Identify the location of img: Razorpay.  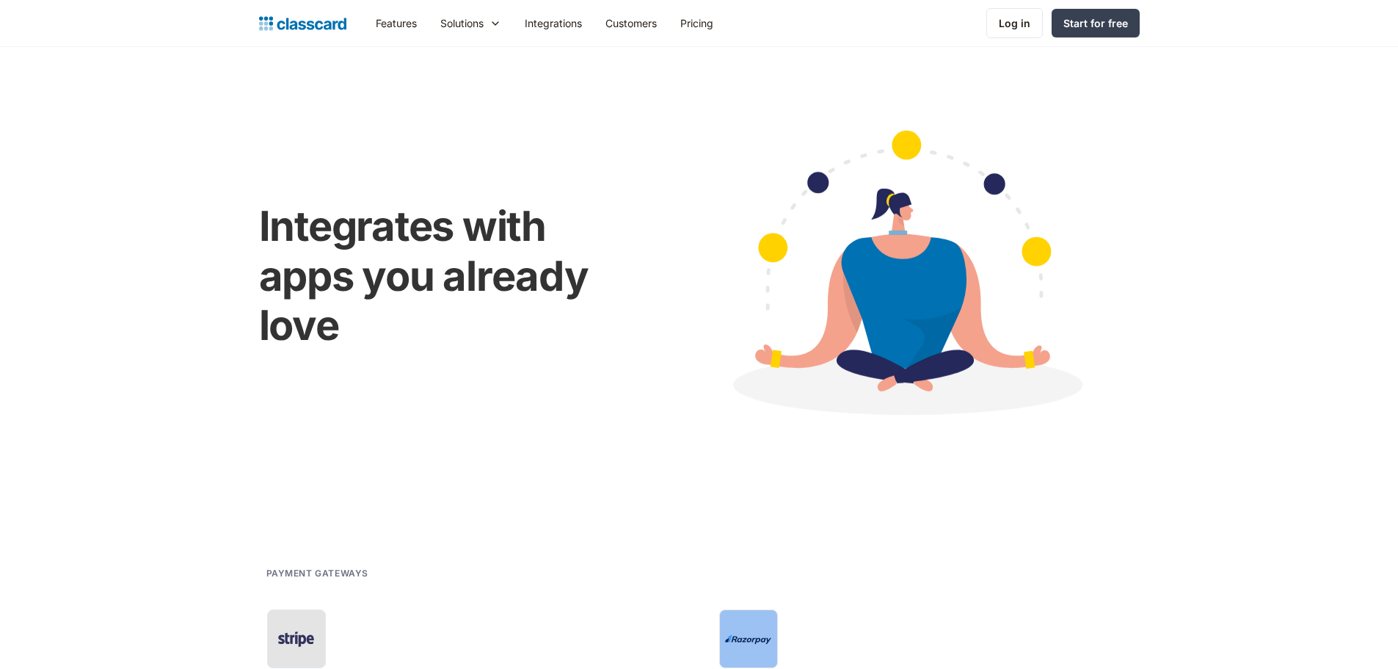
(749, 639).